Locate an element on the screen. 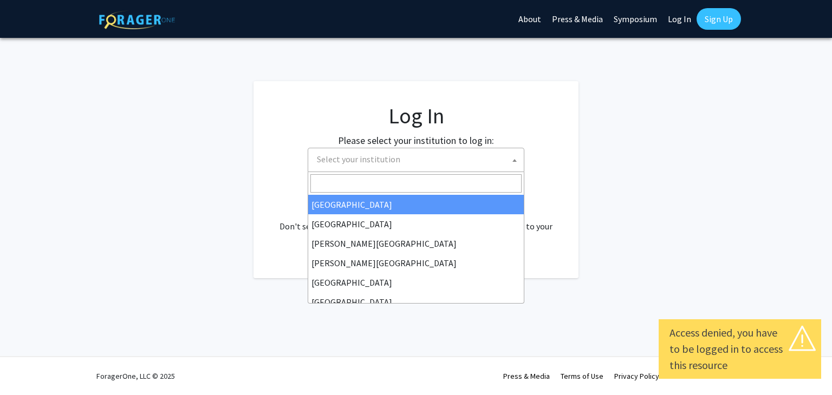 The height and width of the screenshot is (395, 832). label: Please select your institution to log in: is located at coordinates (416, 140).